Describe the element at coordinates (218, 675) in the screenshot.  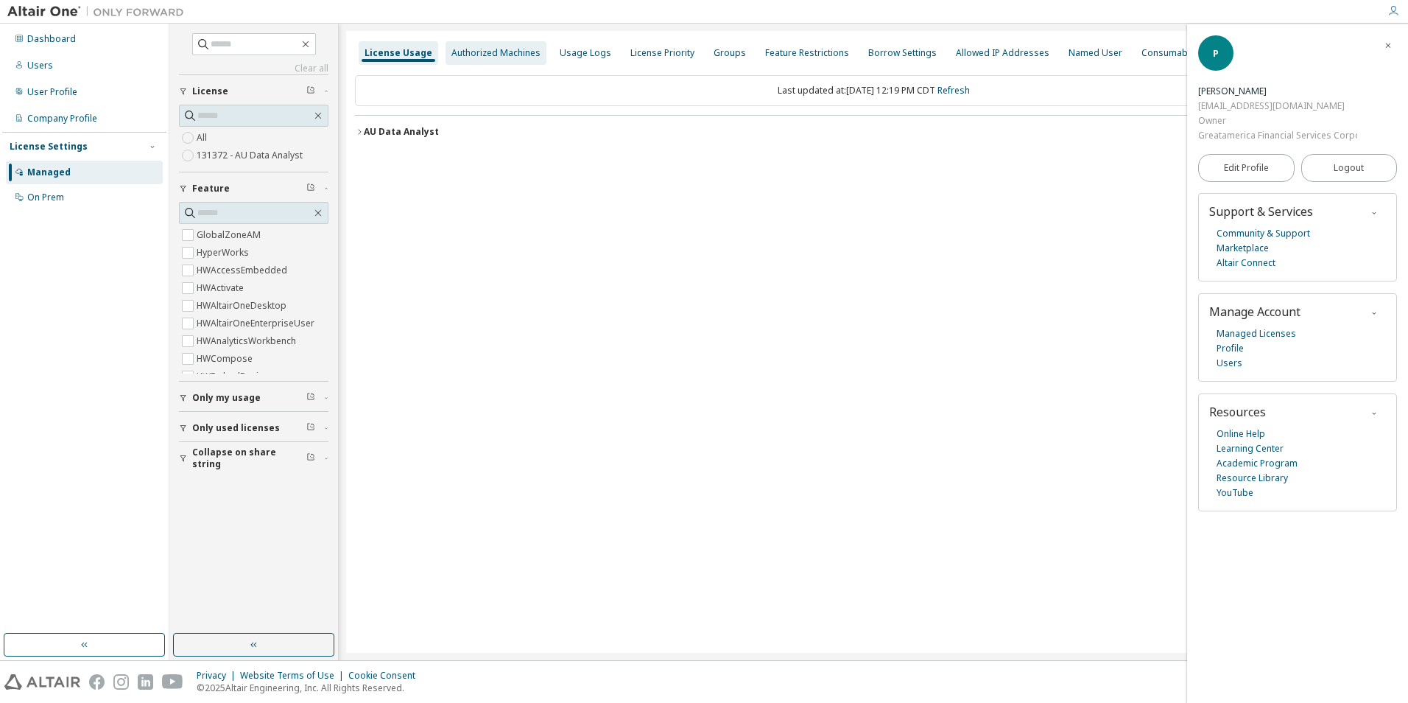
I see `div: Privacy` at that location.